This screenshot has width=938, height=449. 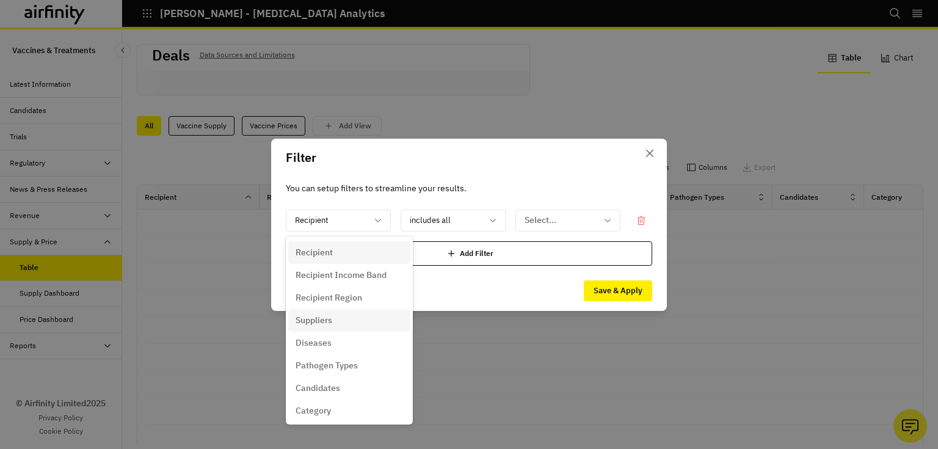 What do you see at coordinates (314, 252) in the screenshot?
I see `p: Recipient` at bounding box center [314, 252].